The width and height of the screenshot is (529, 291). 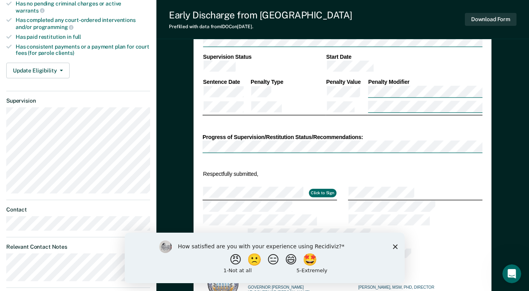 I want to click on button: Click to Sign, so click(x=323, y=193).